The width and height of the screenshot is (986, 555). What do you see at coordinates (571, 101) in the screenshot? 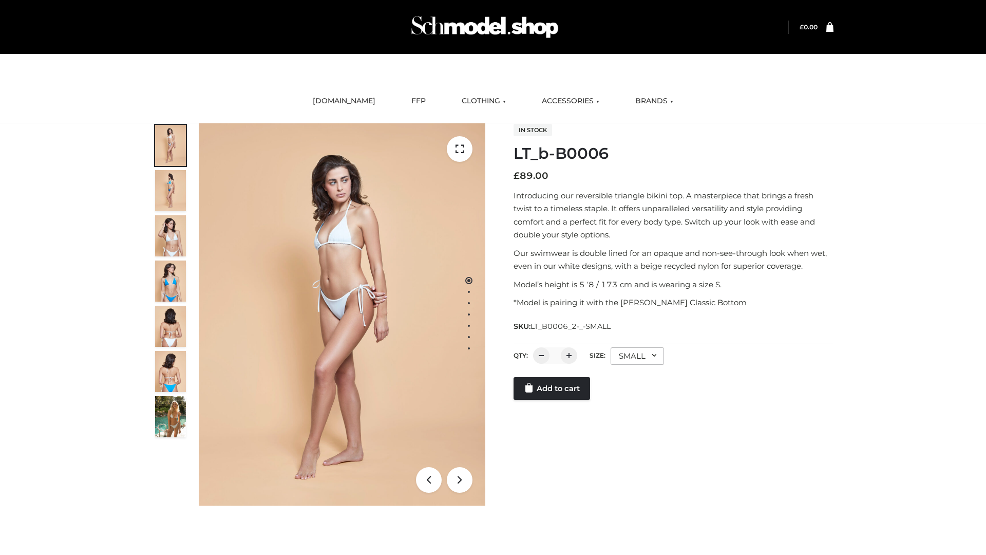
I see `a: ACCESSORIES` at bounding box center [571, 101].